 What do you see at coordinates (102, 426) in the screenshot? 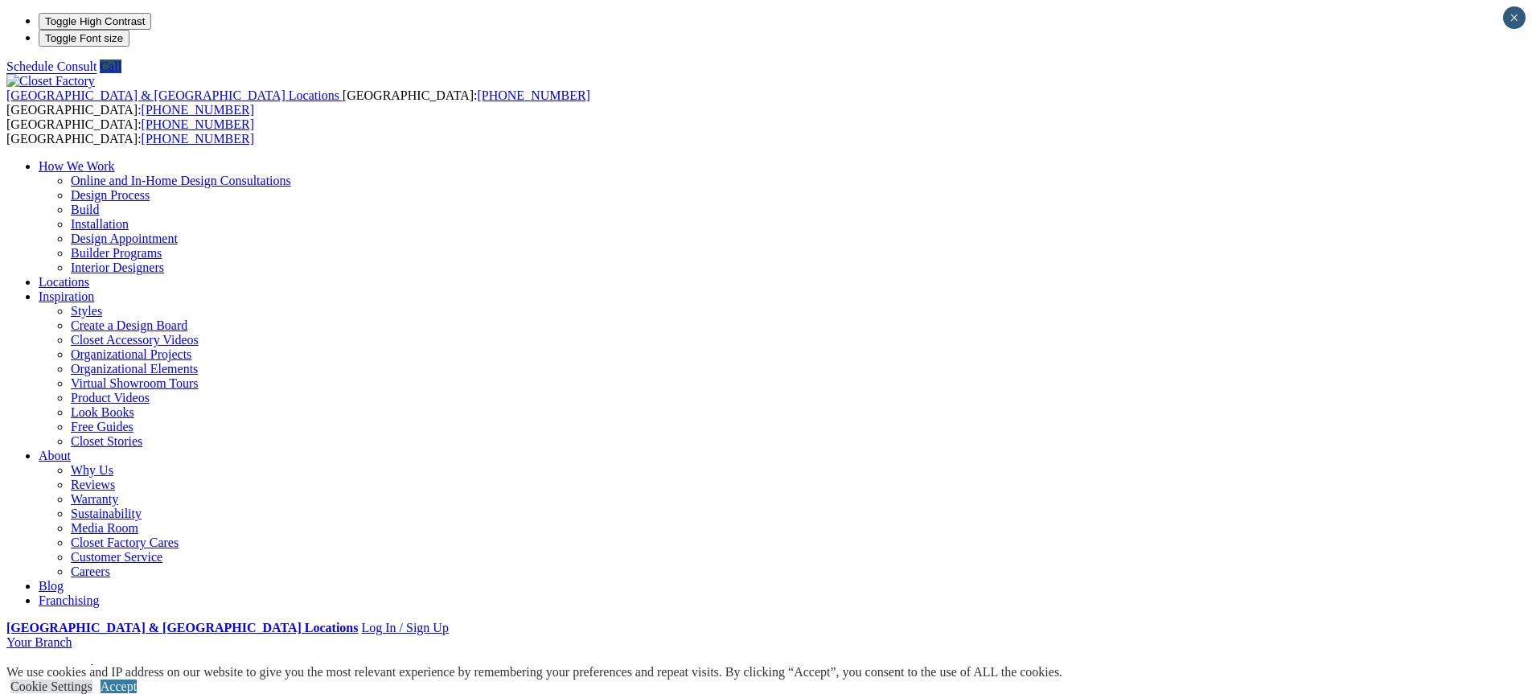
I see `a: Free Guides` at bounding box center [102, 426].